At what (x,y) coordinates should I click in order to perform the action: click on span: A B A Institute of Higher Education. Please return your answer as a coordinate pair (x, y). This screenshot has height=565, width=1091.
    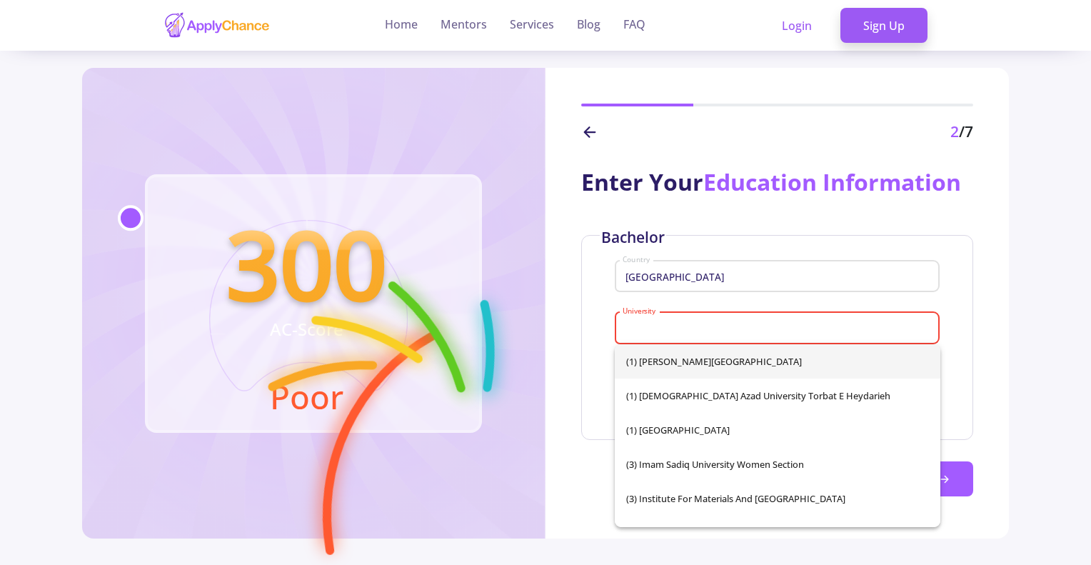
    Looking at the image, I should click on (778, 533).